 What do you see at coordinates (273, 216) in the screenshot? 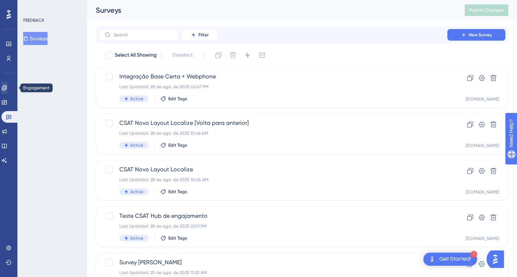
I see `span: Teste CSAT Hub de engajamento` at bounding box center [273, 216].